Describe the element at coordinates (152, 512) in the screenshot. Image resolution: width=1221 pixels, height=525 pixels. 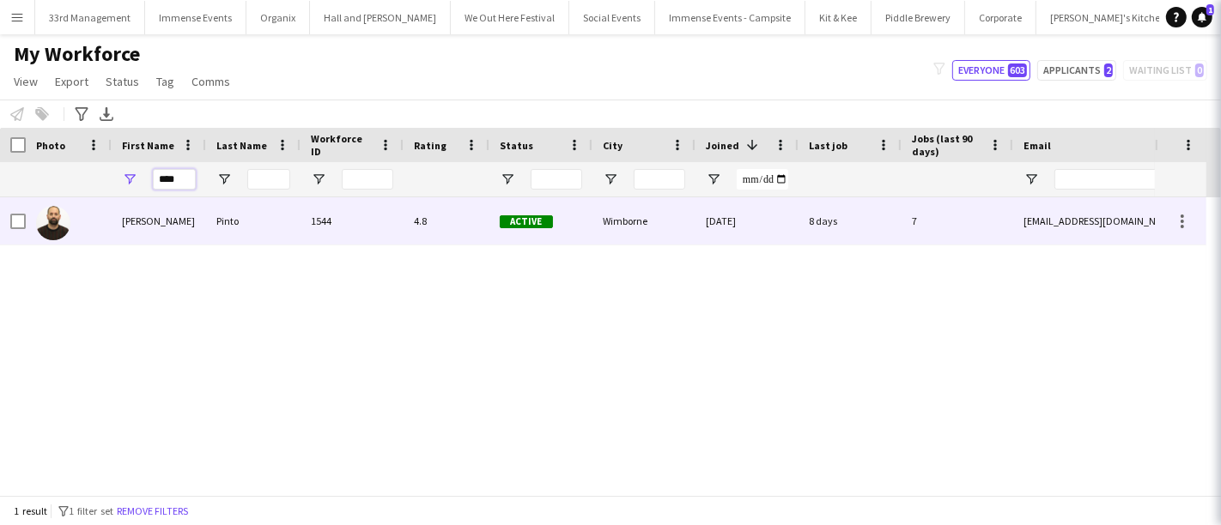
I see `button: Remove filters` at that location.